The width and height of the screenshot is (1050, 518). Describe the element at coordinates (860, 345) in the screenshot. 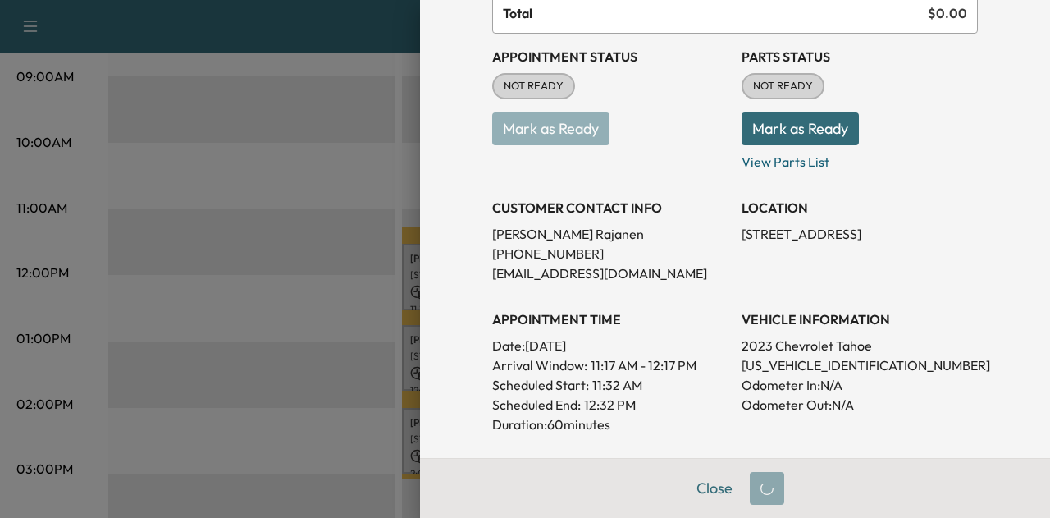

I see `p: 2023 Chevrolet Tahoe` at that location.